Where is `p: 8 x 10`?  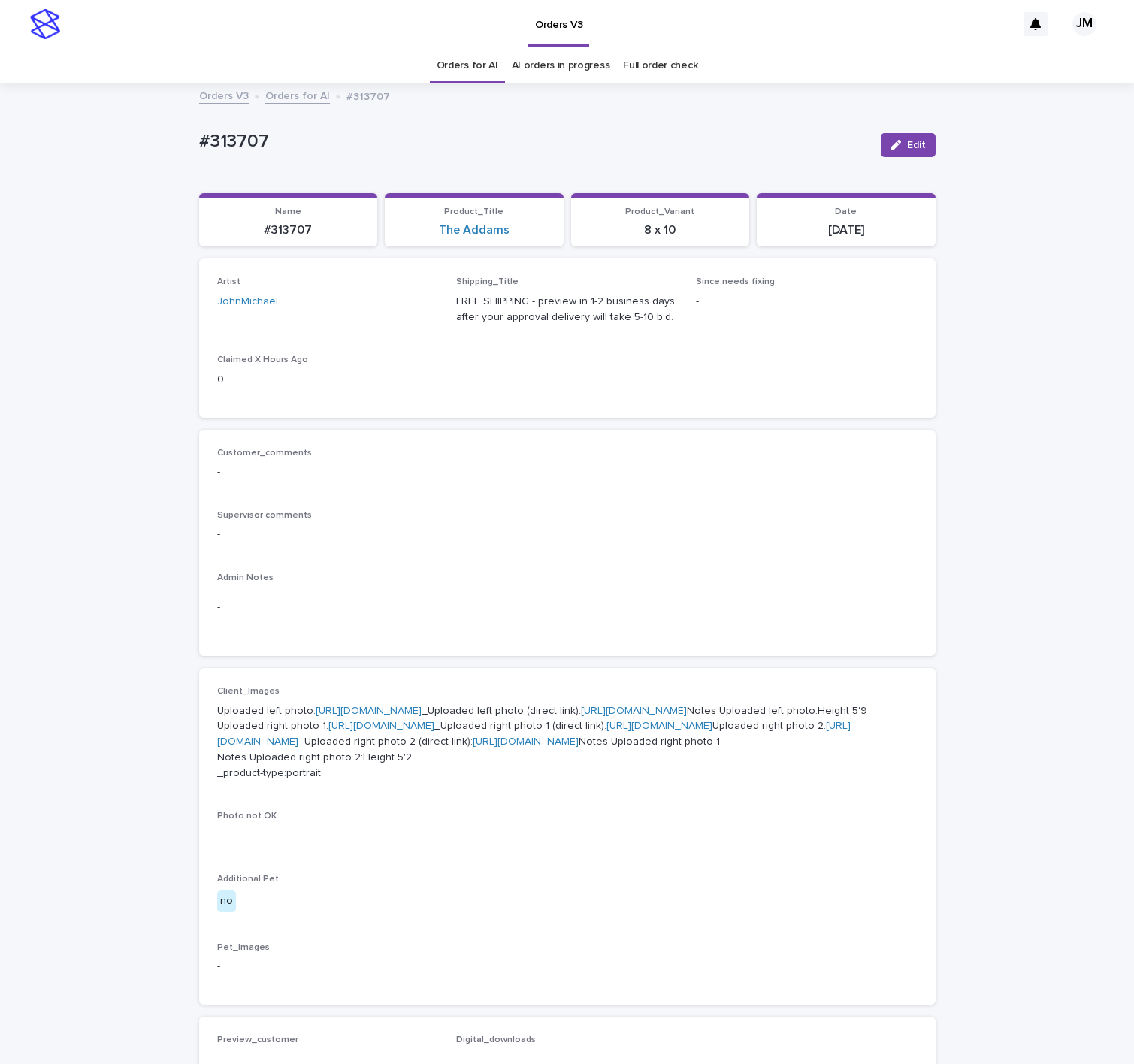
p: 8 x 10 is located at coordinates (660, 230).